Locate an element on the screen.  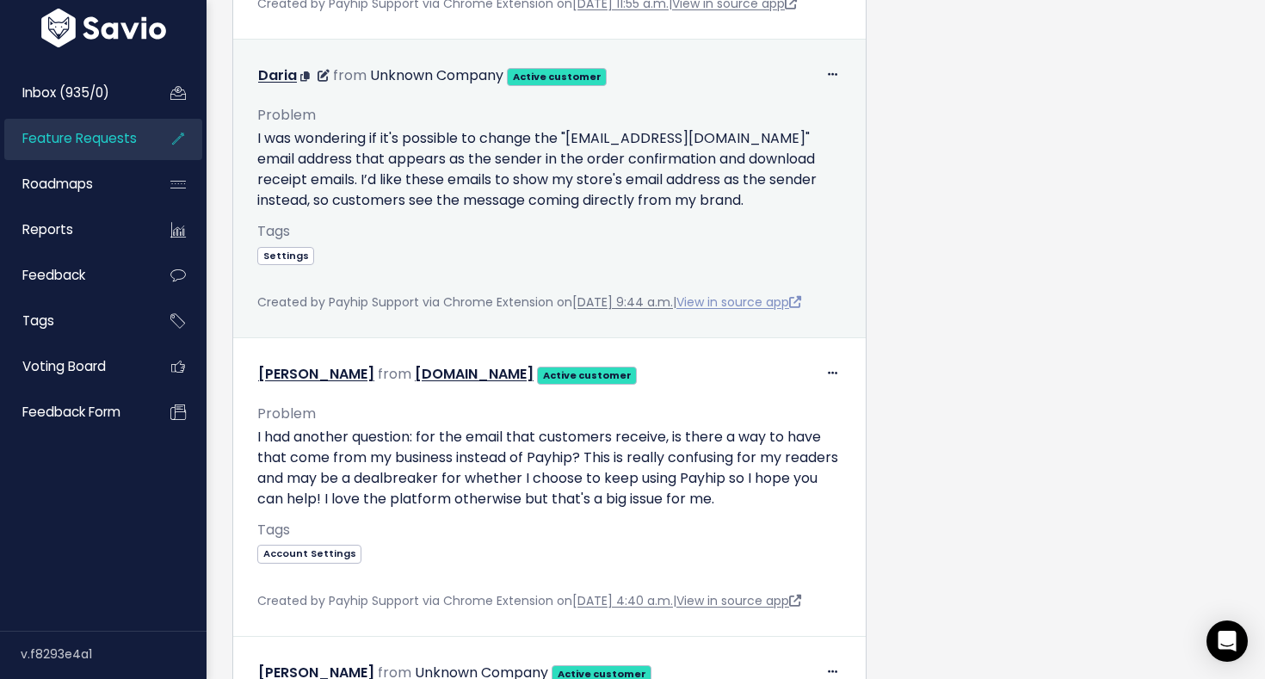
a: Settings is located at coordinates (286, 255).